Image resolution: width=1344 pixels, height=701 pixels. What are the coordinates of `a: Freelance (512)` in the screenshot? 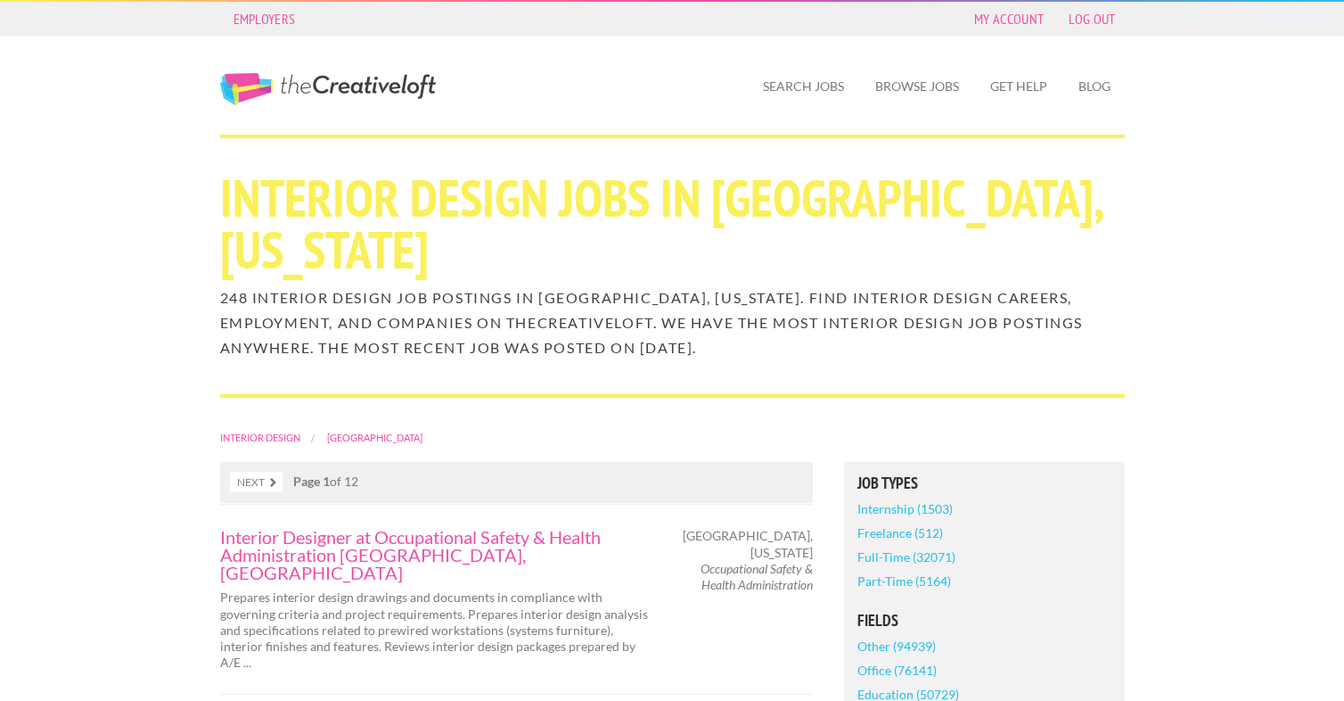 It's located at (900, 532).